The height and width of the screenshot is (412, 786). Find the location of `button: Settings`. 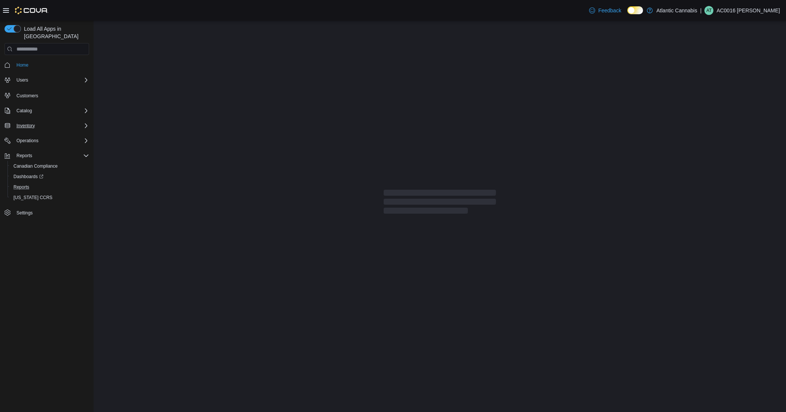

button: Settings is located at coordinates (47, 213).